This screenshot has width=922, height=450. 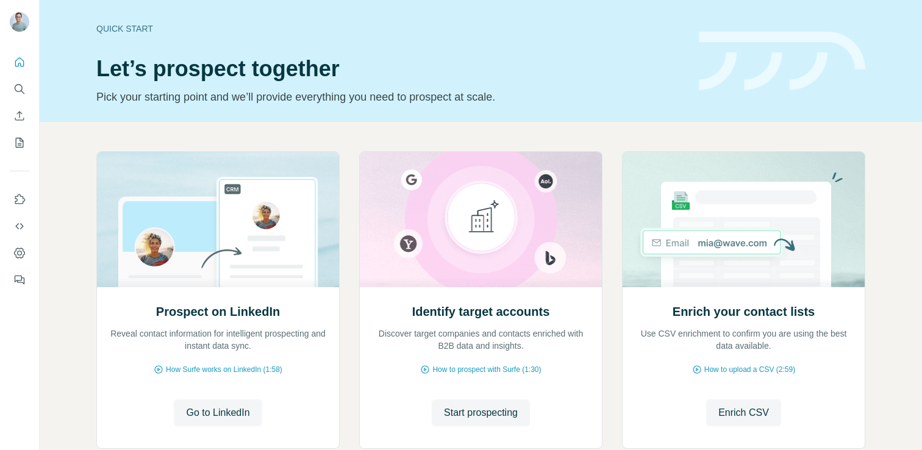 I want to click on button: Search, so click(x=20, y=89).